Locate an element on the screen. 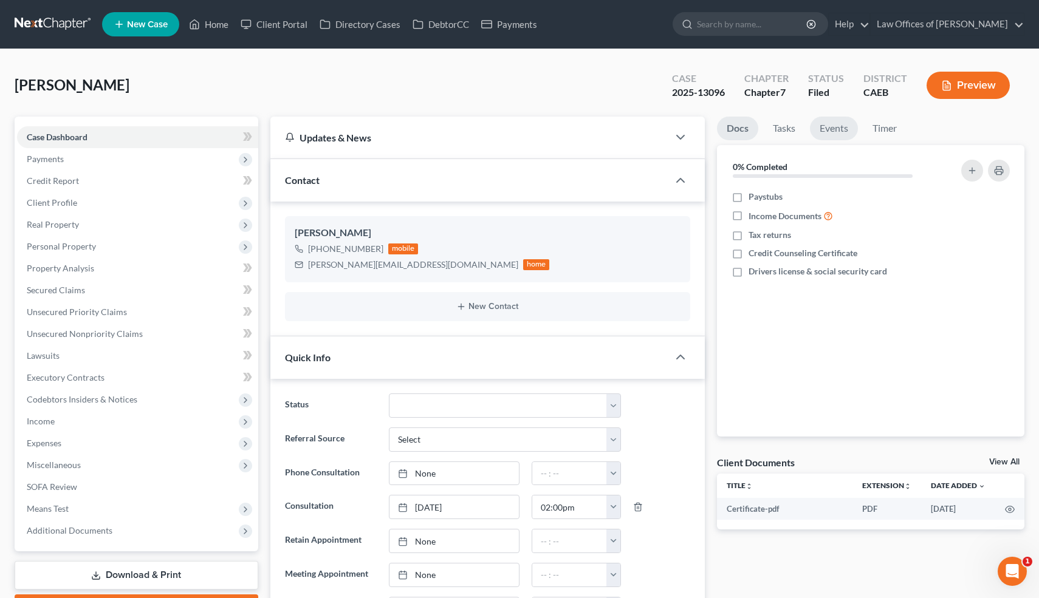  label: Consultation is located at coordinates (331, 507).